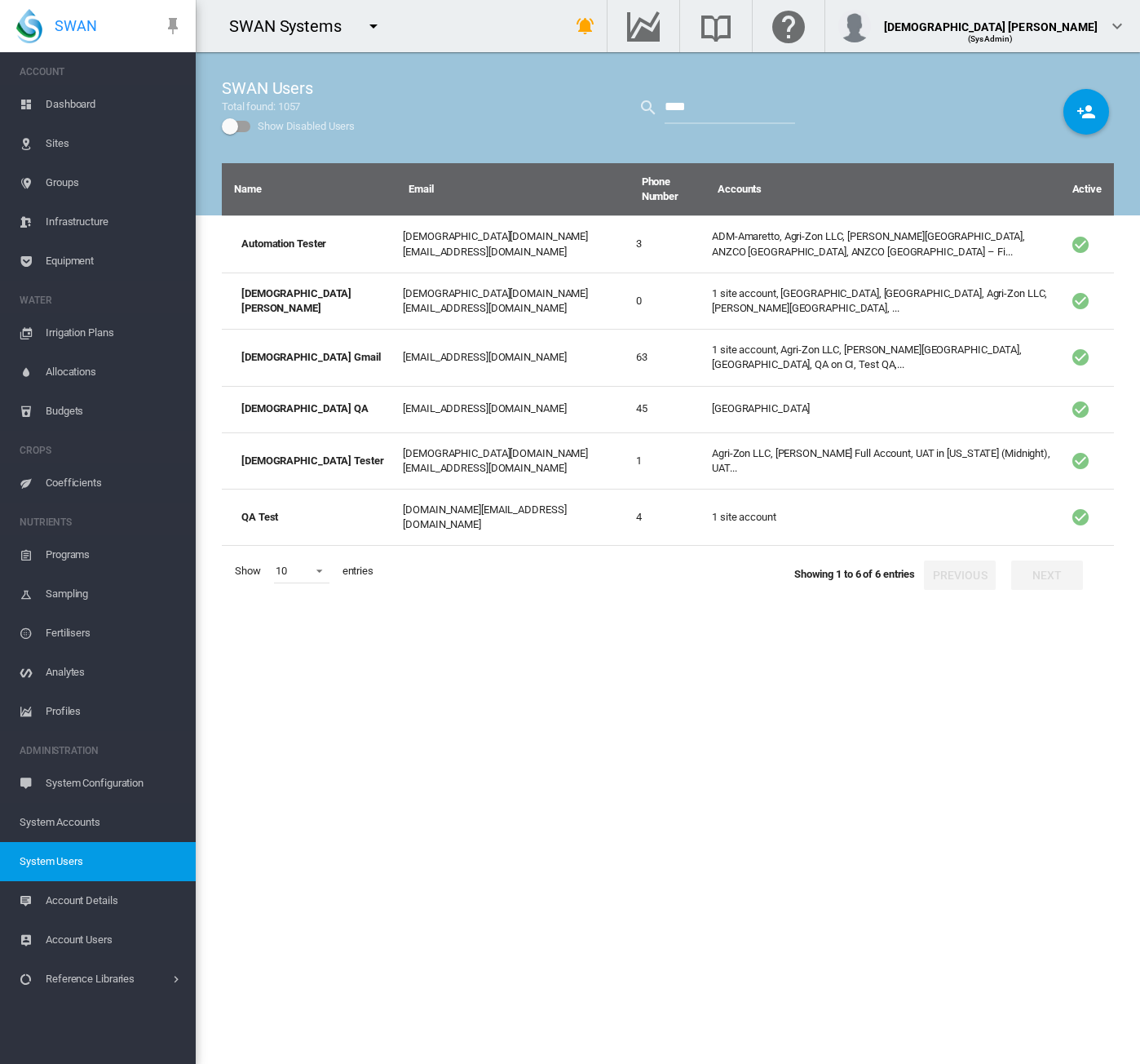  What do you see at coordinates (667, 460) in the screenshot?
I see `td: 1` at bounding box center [667, 460].